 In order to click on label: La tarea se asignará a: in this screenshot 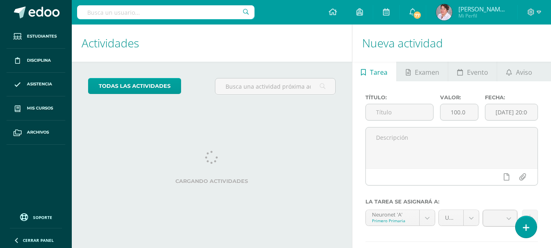, I will do `click(451, 201)`.